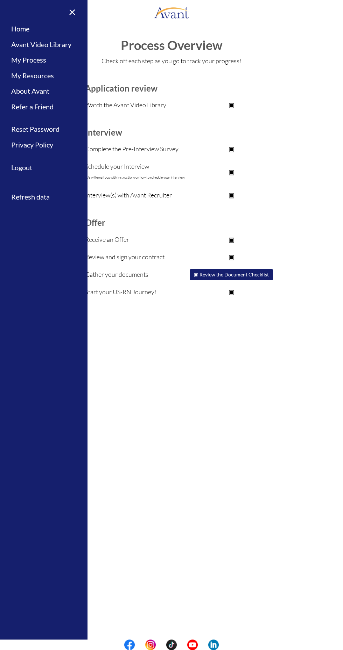  What do you see at coordinates (171, 12) in the screenshot?
I see `img: logo.png` at bounding box center [171, 12].